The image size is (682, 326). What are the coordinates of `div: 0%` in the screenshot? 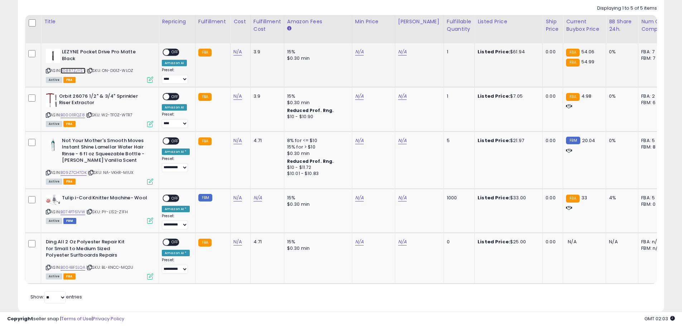 It's located at (620, 52).